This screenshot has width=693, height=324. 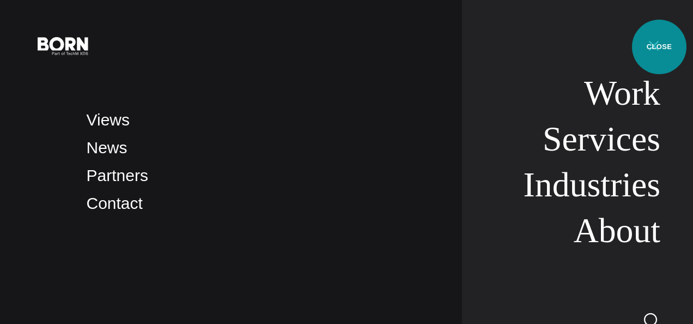 What do you see at coordinates (107, 147) in the screenshot?
I see `a: News` at bounding box center [107, 147].